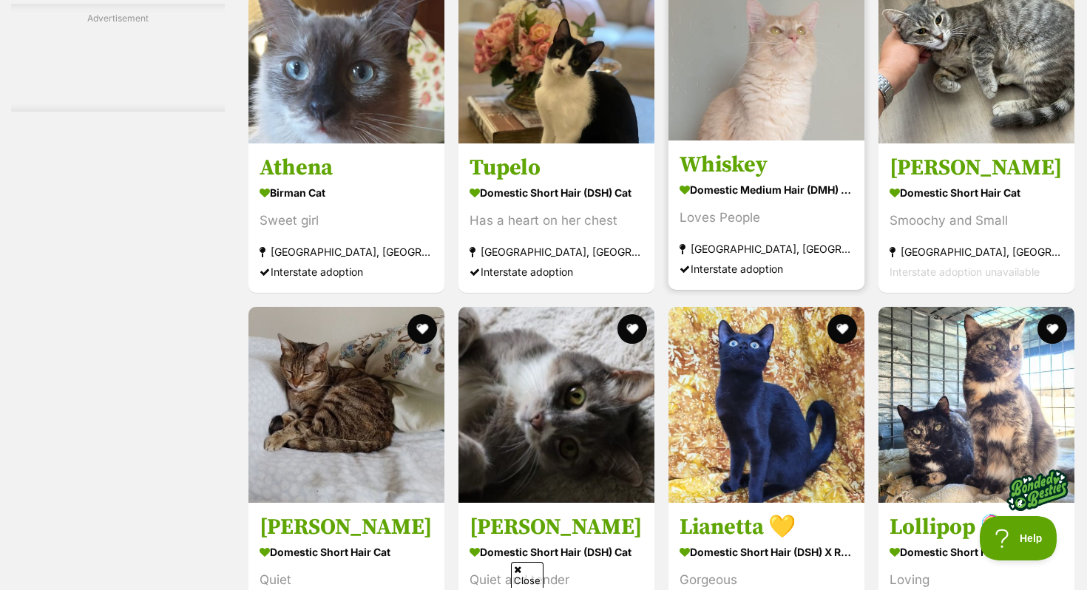  I want to click on span: Interstate adoption unavailable, so click(965, 271).